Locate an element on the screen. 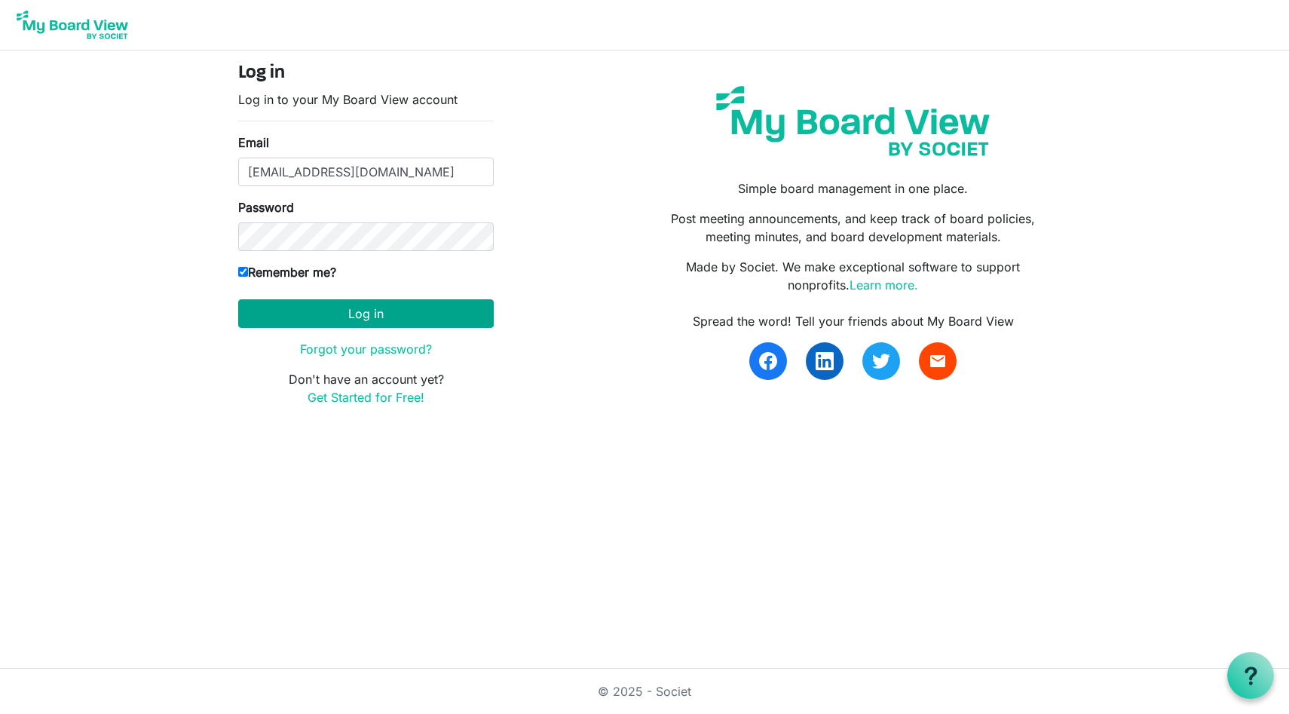 This screenshot has width=1289, height=714. a: email is located at coordinates (938, 361).